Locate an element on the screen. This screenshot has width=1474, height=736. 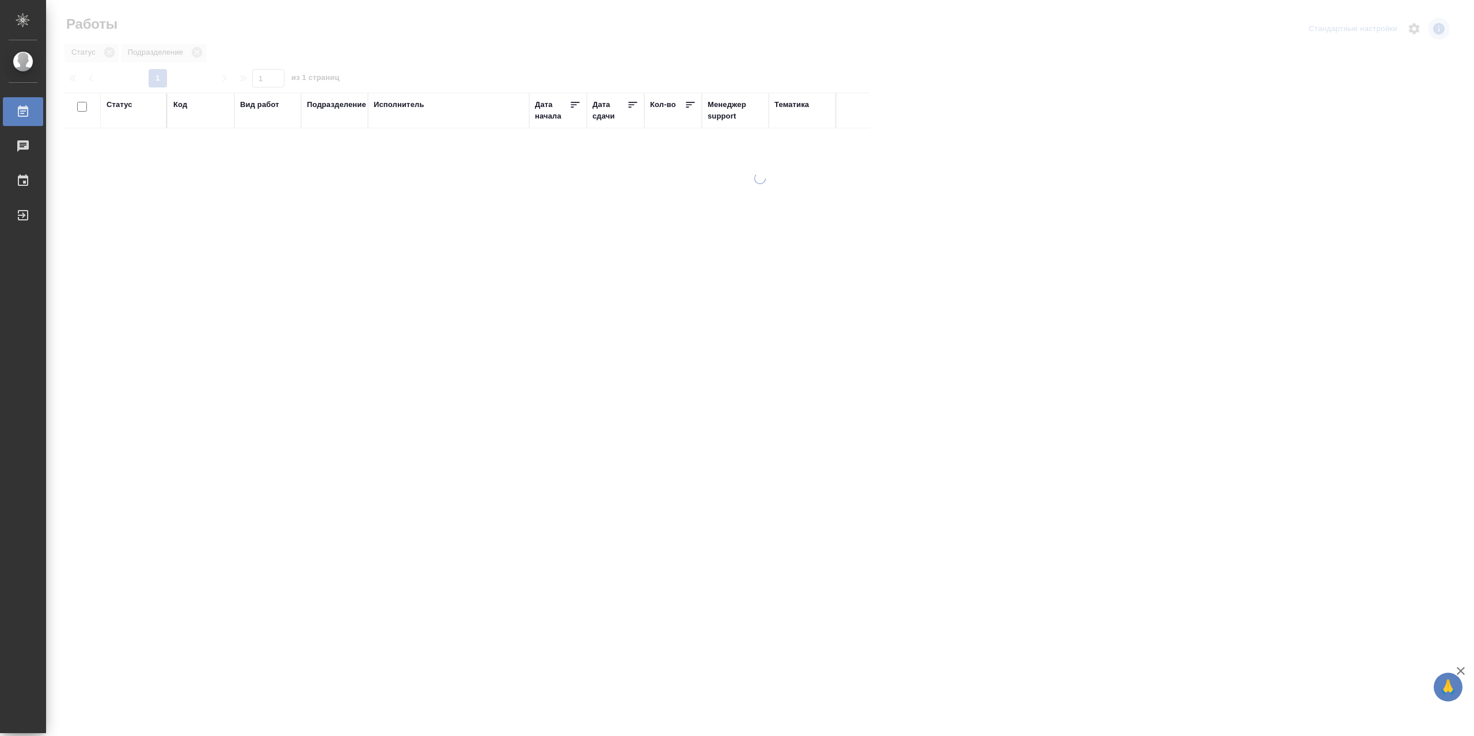
div: Вид работ is located at coordinates (260, 105).